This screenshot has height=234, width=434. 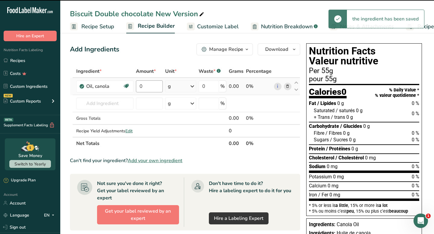 What do you see at coordinates (30, 36) in the screenshot?
I see `button: Hire an Expert` at bounding box center [30, 36].